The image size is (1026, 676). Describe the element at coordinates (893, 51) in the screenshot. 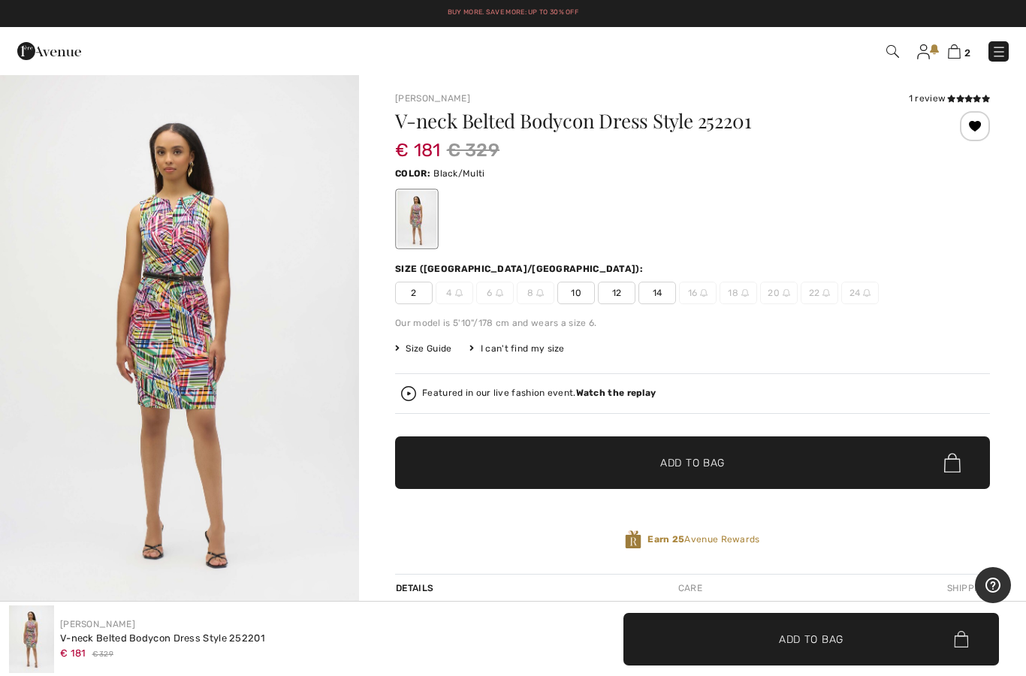

I see `img: Search` at that location.